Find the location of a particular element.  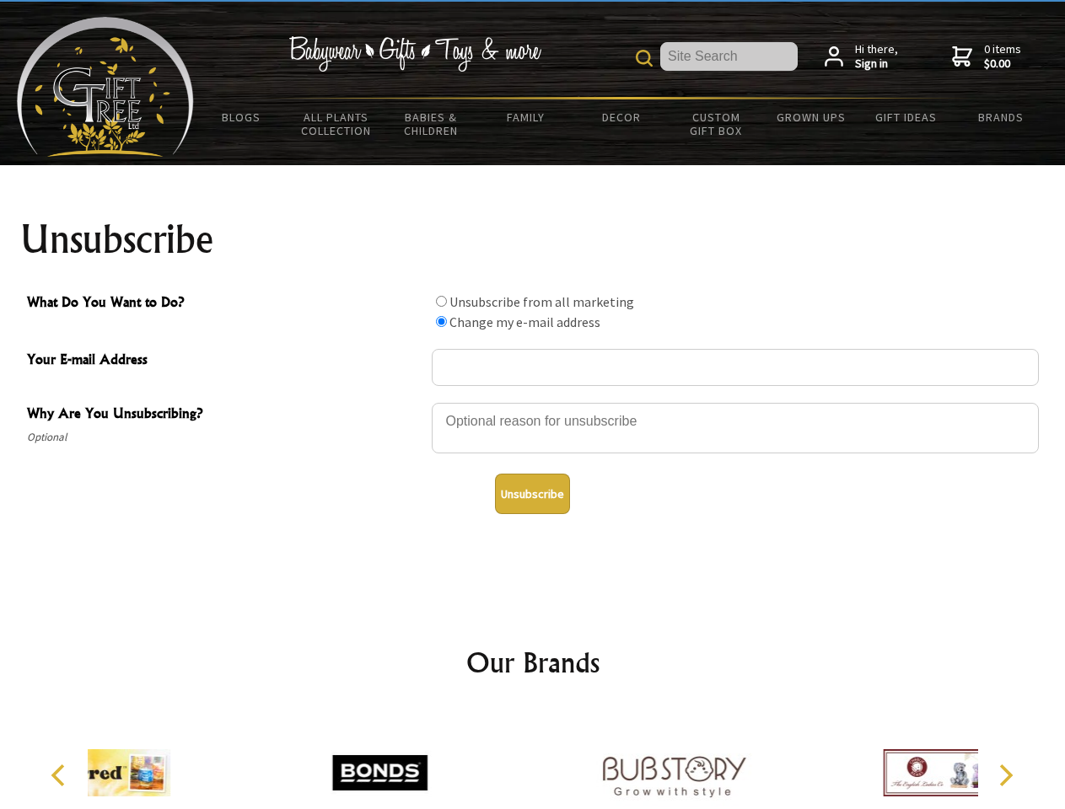

img: Babywear - Gifts - Toys & more is located at coordinates (415, 54).